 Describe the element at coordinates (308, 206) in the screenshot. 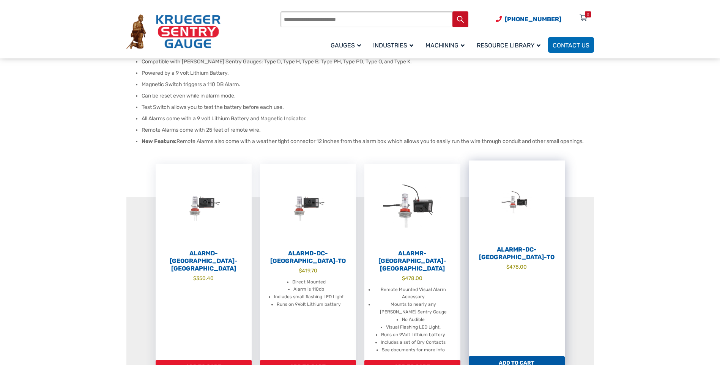

I see `img: AlarmD-DC-FL-TO` at that location.